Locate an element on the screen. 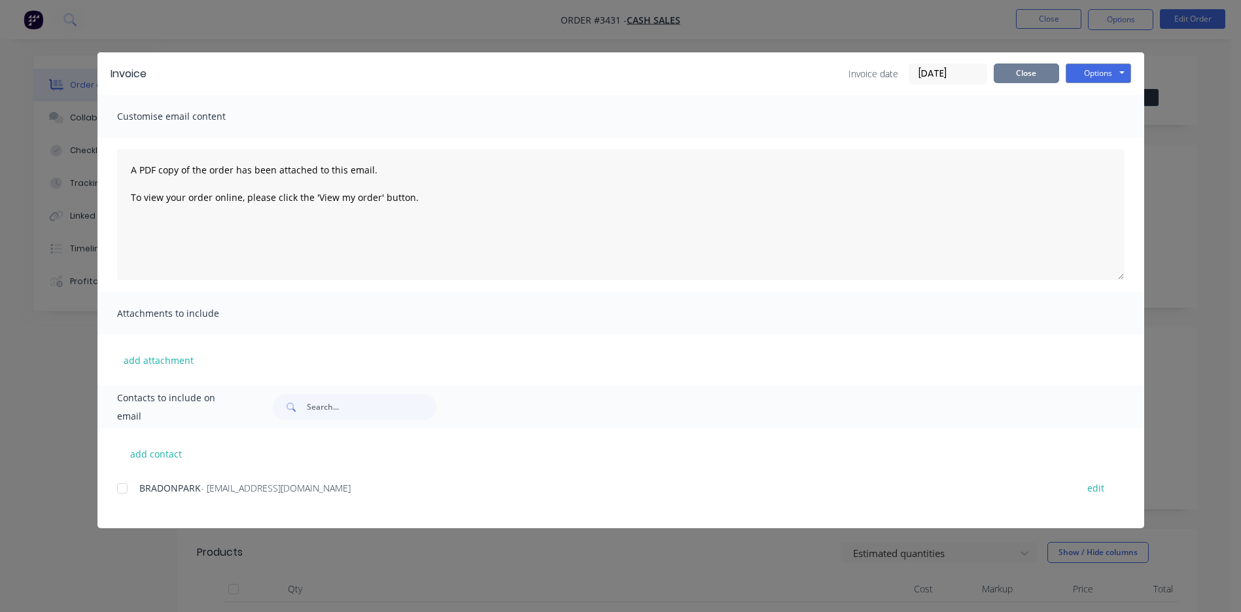  button: add attachment is located at coordinates (158, 360).